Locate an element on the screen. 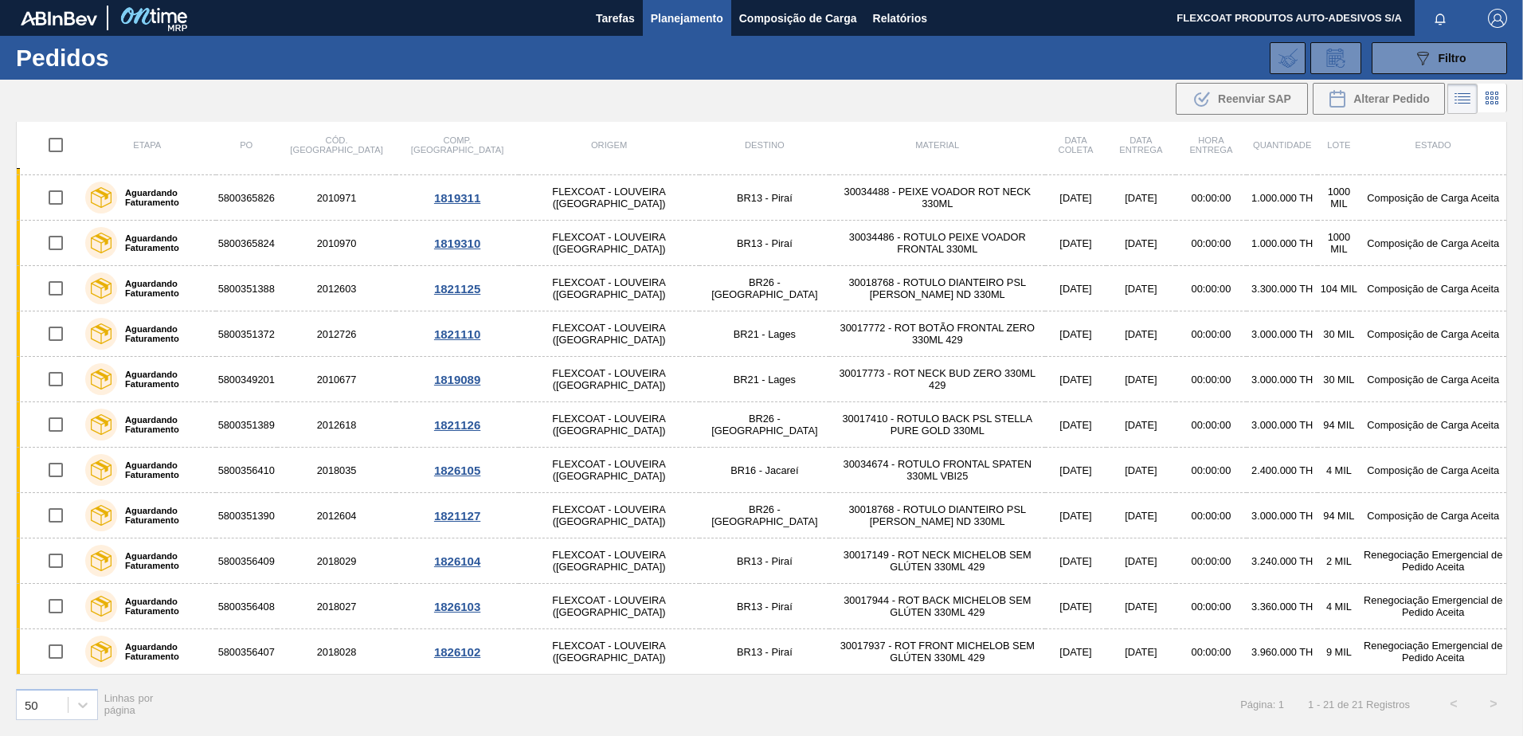 The width and height of the screenshot is (1523, 736). h1: Pedidos is located at coordinates (135, 57).